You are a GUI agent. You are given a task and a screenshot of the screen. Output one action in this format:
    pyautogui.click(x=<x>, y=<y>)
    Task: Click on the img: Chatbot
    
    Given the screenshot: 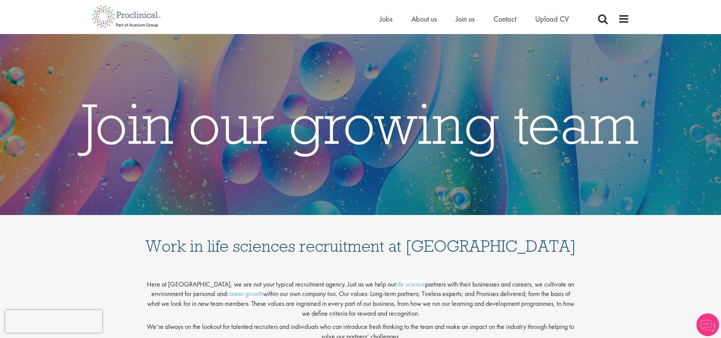 What is the action you would take?
    pyautogui.click(x=708, y=325)
    